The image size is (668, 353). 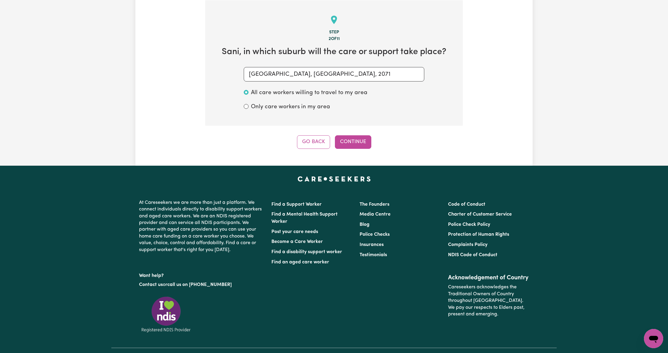 What do you see at coordinates (469, 225) in the screenshot?
I see `a: Police Check Policy` at bounding box center [469, 225].